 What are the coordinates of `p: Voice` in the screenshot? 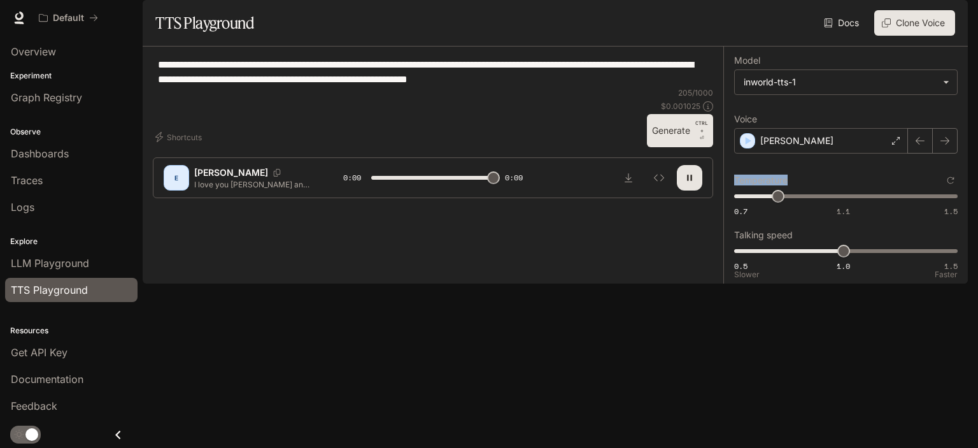 It's located at (746, 119).